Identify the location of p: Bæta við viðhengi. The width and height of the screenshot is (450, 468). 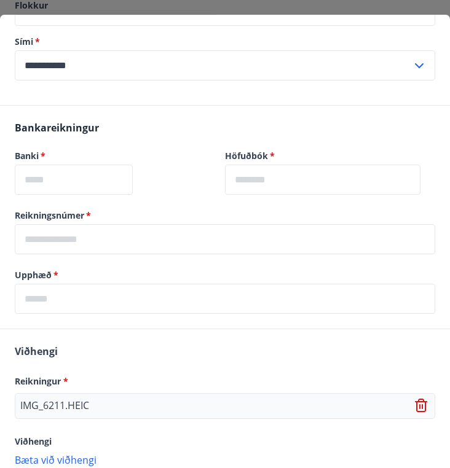
(225, 460).